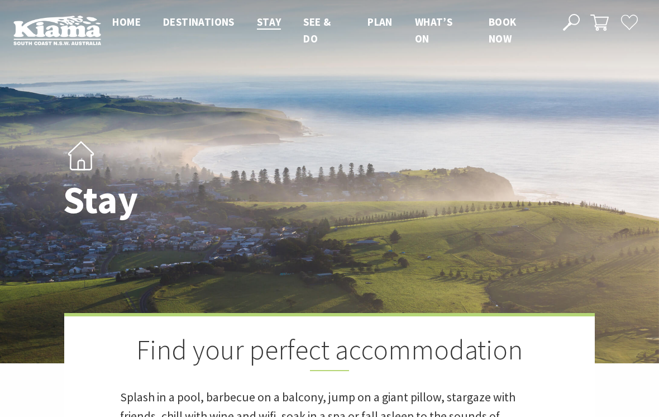  Describe the element at coordinates (269, 22) in the screenshot. I see `span: Stay` at that location.